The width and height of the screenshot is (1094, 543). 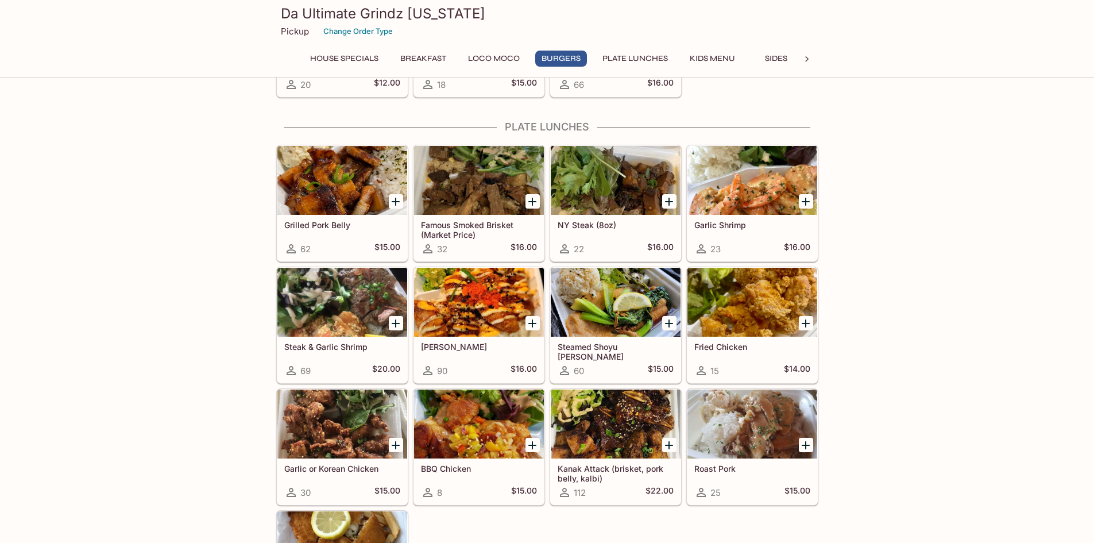 I want to click on div: Kanak Attack (brisket, pork belly, kalbi), so click(x=616, y=424).